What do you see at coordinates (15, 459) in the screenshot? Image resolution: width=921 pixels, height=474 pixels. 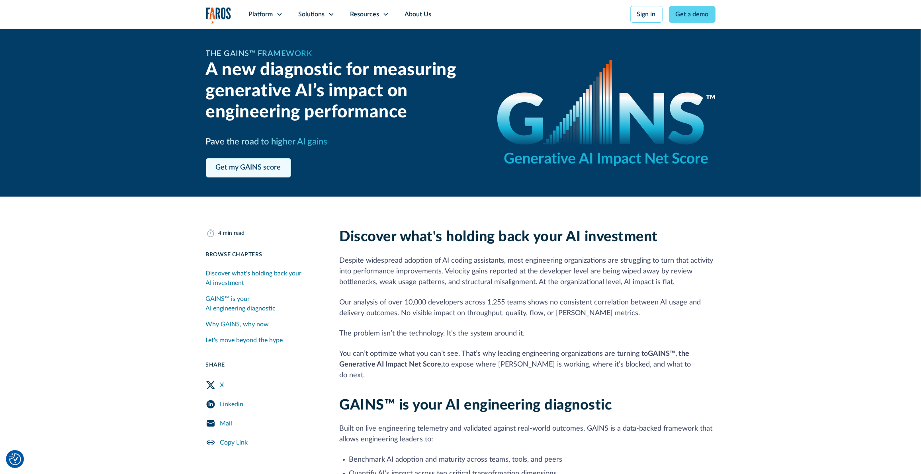 I see `img: Revisit consent button` at bounding box center [15, 459].